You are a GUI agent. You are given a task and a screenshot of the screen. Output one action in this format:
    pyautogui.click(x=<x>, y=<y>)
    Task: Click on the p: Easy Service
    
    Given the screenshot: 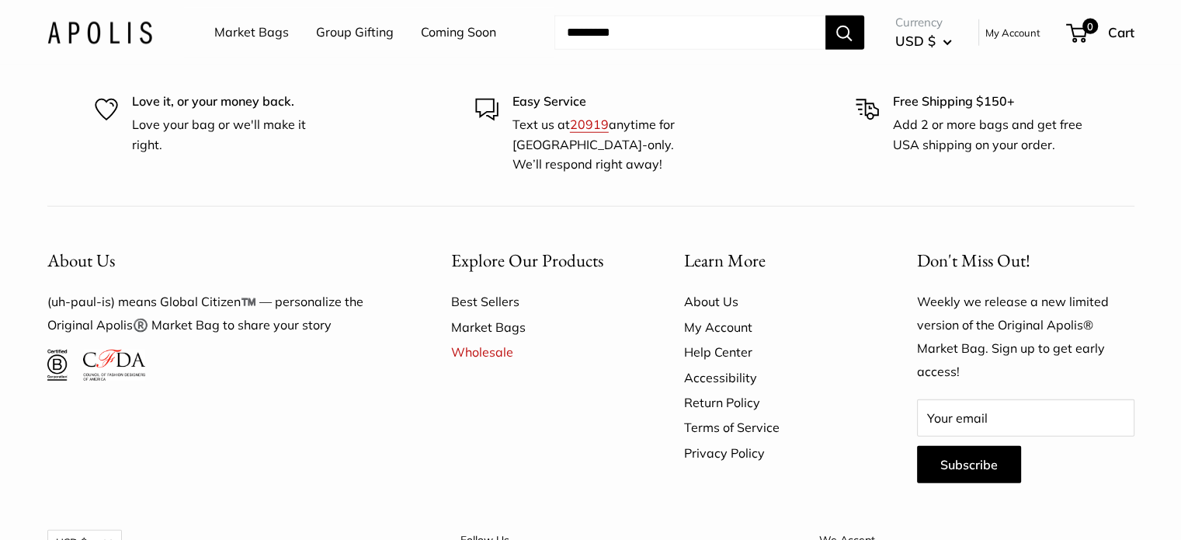 What is the action you would take?
    pyautogui.click(x=610, y=102)
    